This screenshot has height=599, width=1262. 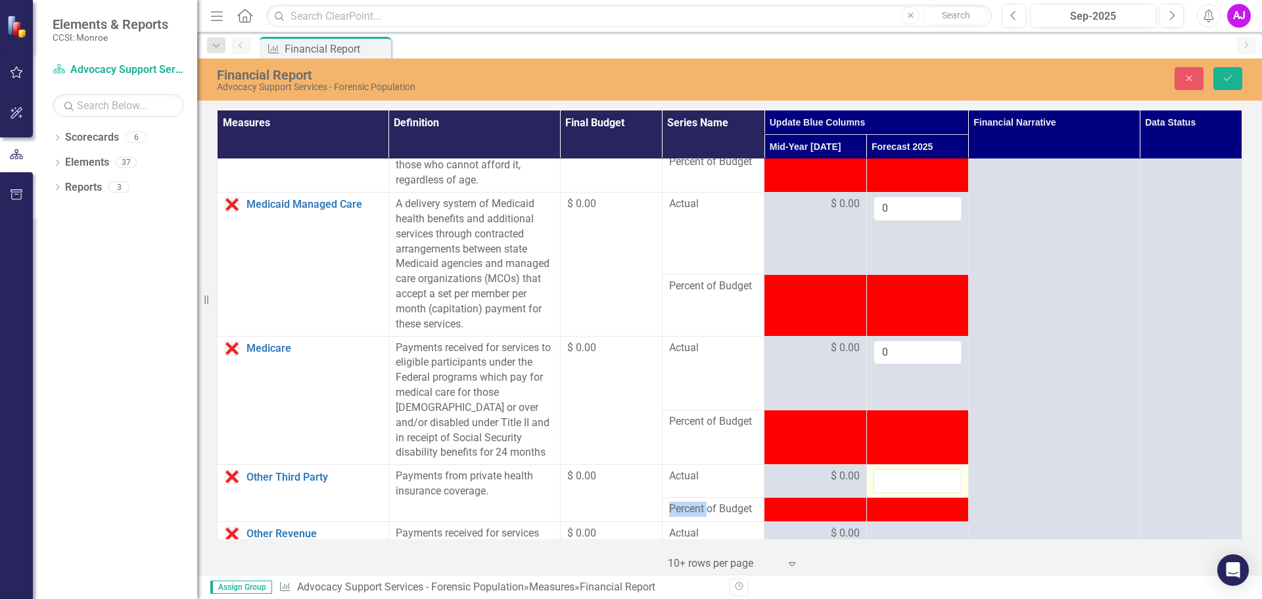 What do you see at coordinates (92, 137) in the screenshot?
I see `a: Scorecards` at bounding box center [92, 137].